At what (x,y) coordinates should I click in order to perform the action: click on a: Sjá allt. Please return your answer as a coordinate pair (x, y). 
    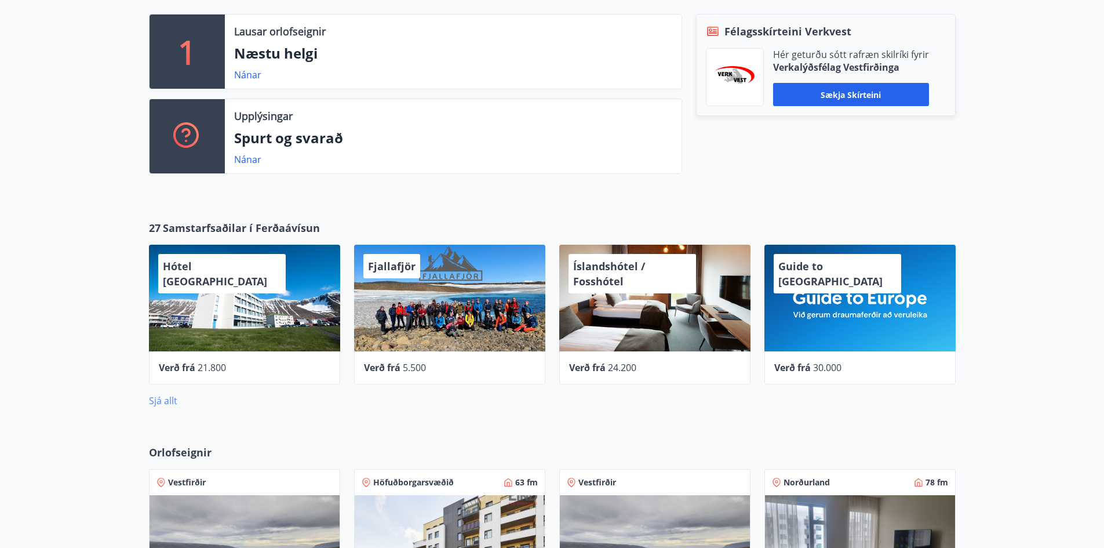
    Looking at the image, I should click on (163, 400).